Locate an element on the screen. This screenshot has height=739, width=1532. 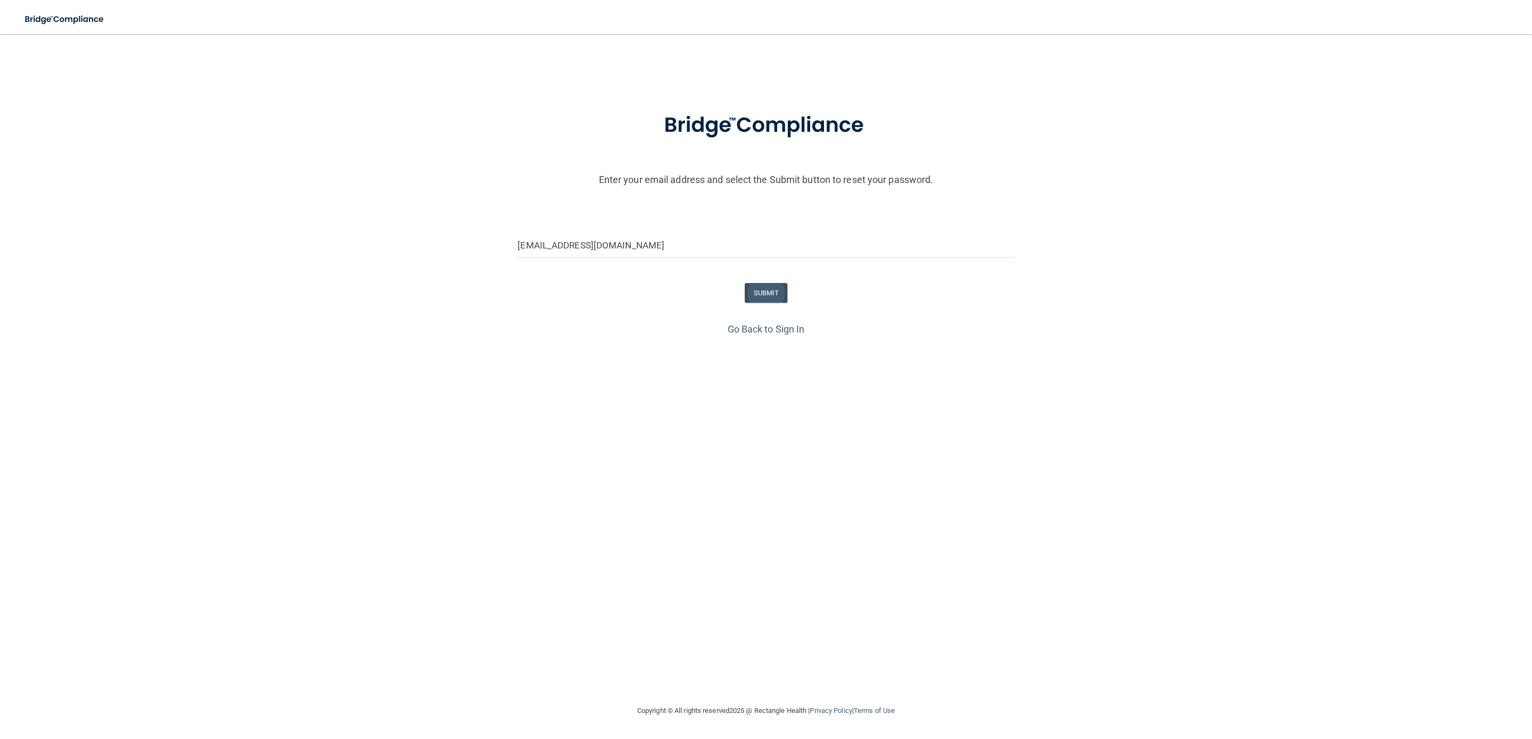
input: Email is located at coordinates (766, 245).